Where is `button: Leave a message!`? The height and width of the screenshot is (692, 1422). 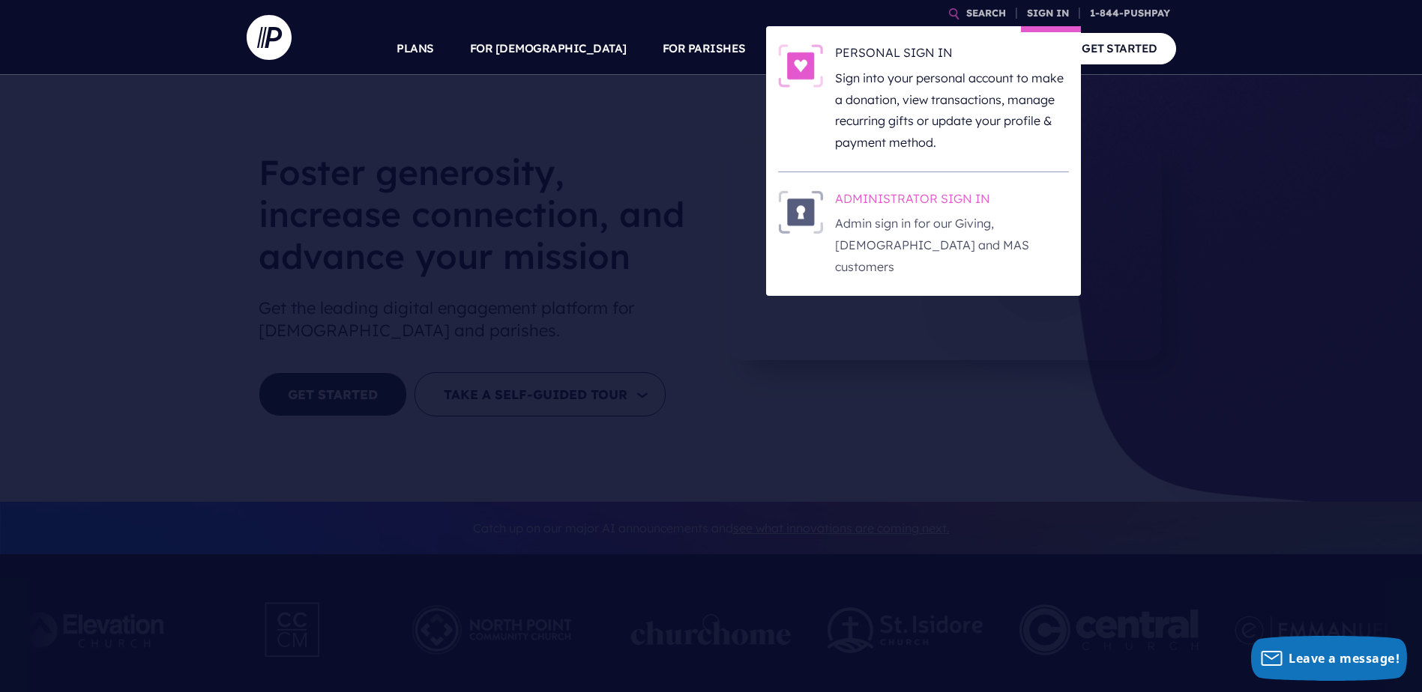 button: Leave a message! is located at coordinates (1329, 659).